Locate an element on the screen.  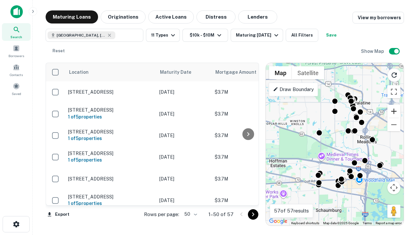
button: Save your search to get updates of matches that match your search criteria. is located at coordinates (331, 35).